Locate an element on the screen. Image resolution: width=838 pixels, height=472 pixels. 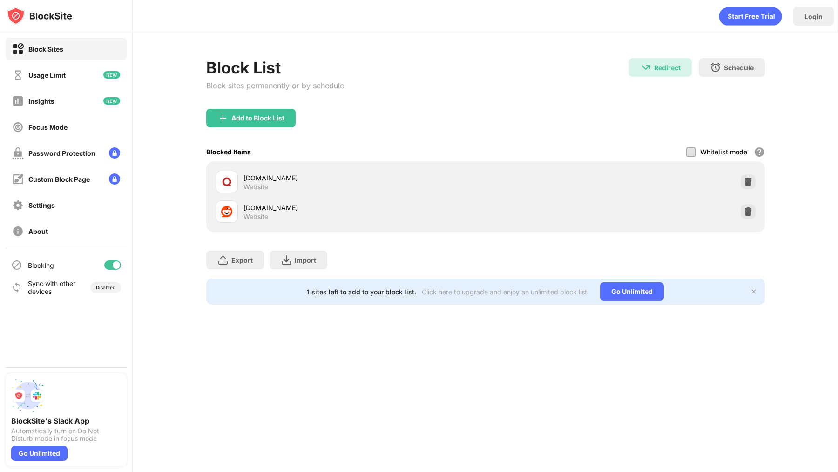
div: Blocking is located at coordinates (41, 265).